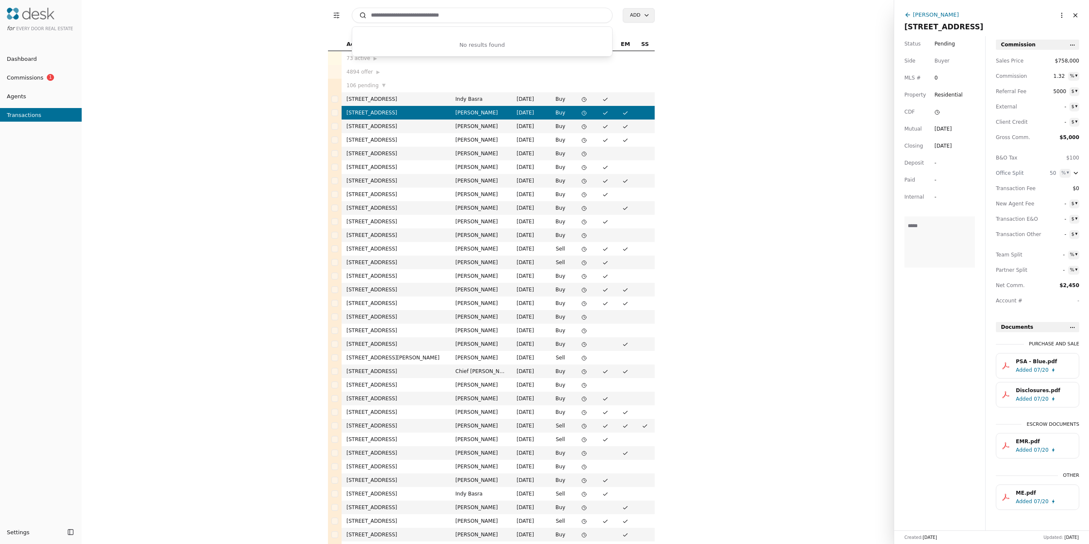 Image resolution: width=1089 pixels, height=544 pixels. What do you see at coordinates (915, 197) in the screenshot?
I see `span: Internal` at bounding box center [915, 197].